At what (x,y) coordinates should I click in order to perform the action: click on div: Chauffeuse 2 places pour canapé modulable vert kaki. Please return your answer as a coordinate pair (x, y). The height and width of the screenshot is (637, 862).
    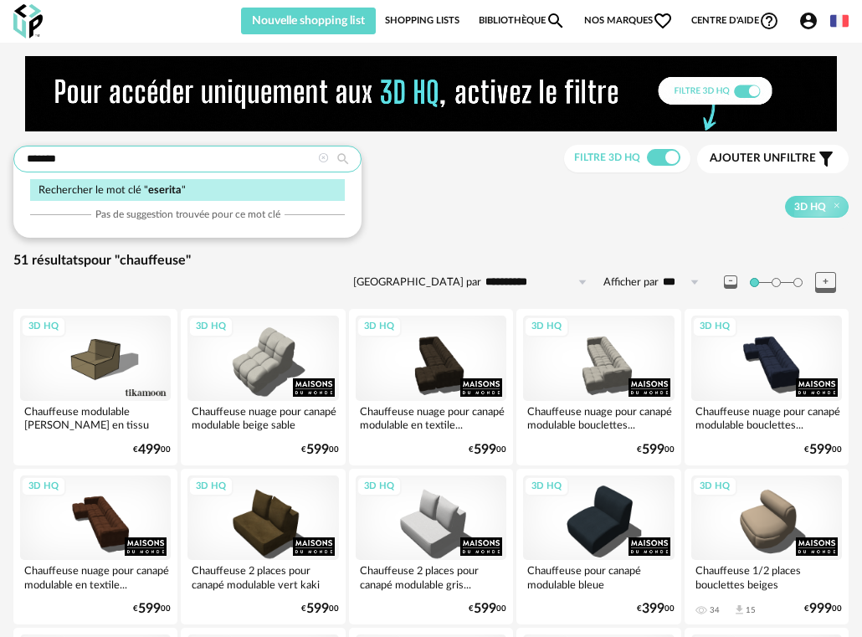
    Looking at the image, I should click on (263, 577).